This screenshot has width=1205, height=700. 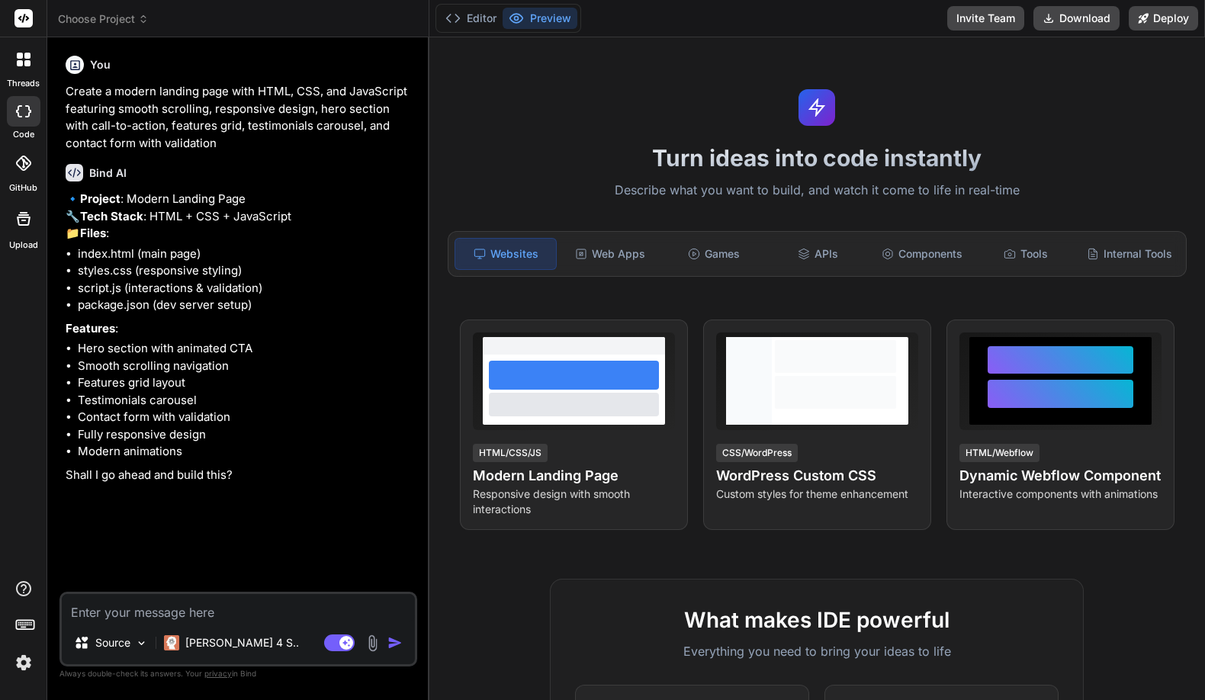 What do you see at coordinates (246, 254) in the screenshot?
I see `li: index.html (main page)` at bounding box center [246, 254].